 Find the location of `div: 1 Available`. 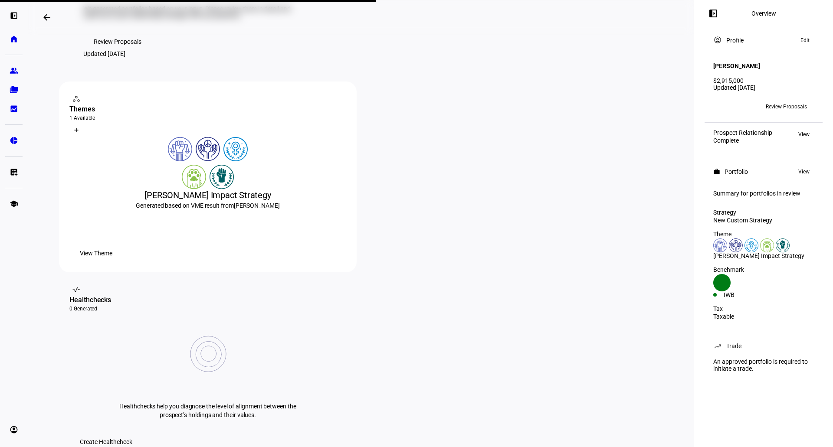

div: 1 Available is located at coordinates (208, 118).